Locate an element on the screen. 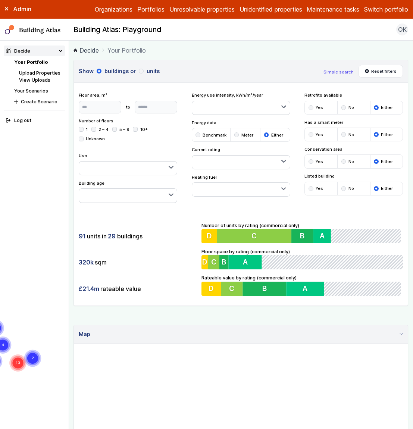 This screenshot has width=413, height=429. div: Energy data is located at coordinates (241, 131).